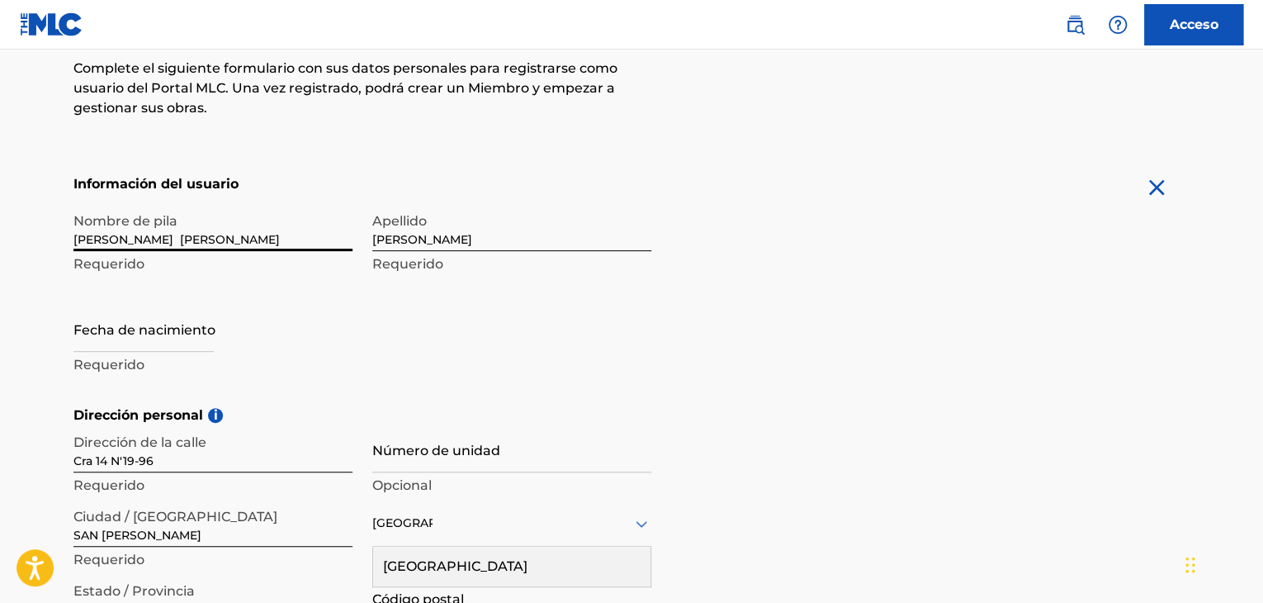 The image size is (1263, 603). What do you see at coordinates (138, 415) in the screenshot?
I see `font: Dirección personal` at bounding box center [138, 415].